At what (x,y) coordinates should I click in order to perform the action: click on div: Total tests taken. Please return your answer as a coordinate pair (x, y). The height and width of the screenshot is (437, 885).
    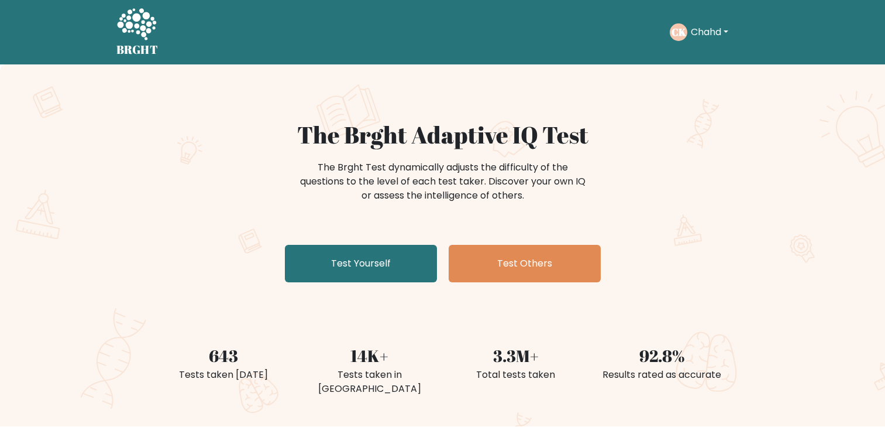
    Looking at the image, I should click on (516, 375).